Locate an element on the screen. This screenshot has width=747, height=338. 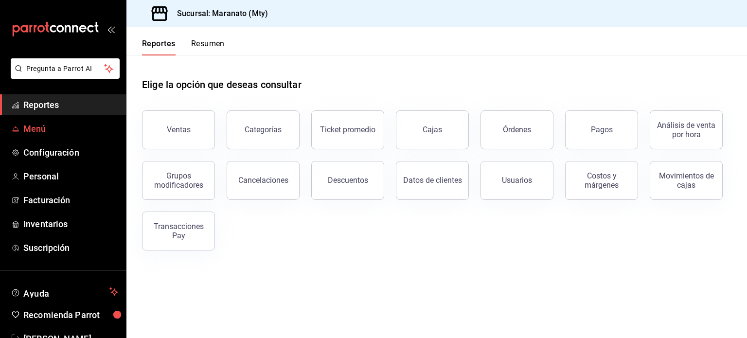
button: Reportes is located at coordinates (159, 47).